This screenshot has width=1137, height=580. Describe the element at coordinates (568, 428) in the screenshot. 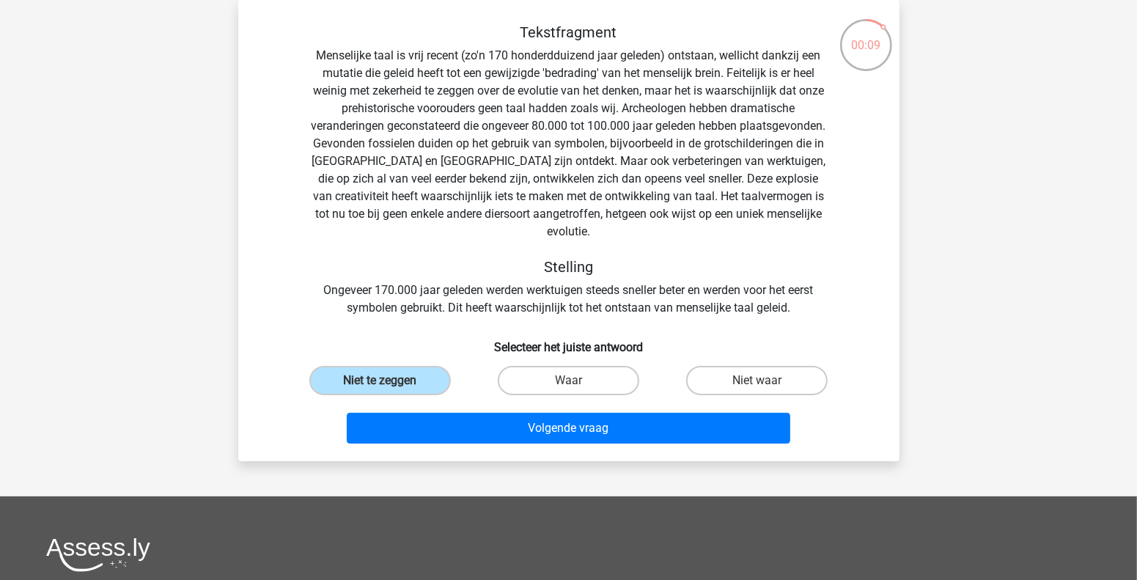

I see `button: Volgende vraag` at that location.